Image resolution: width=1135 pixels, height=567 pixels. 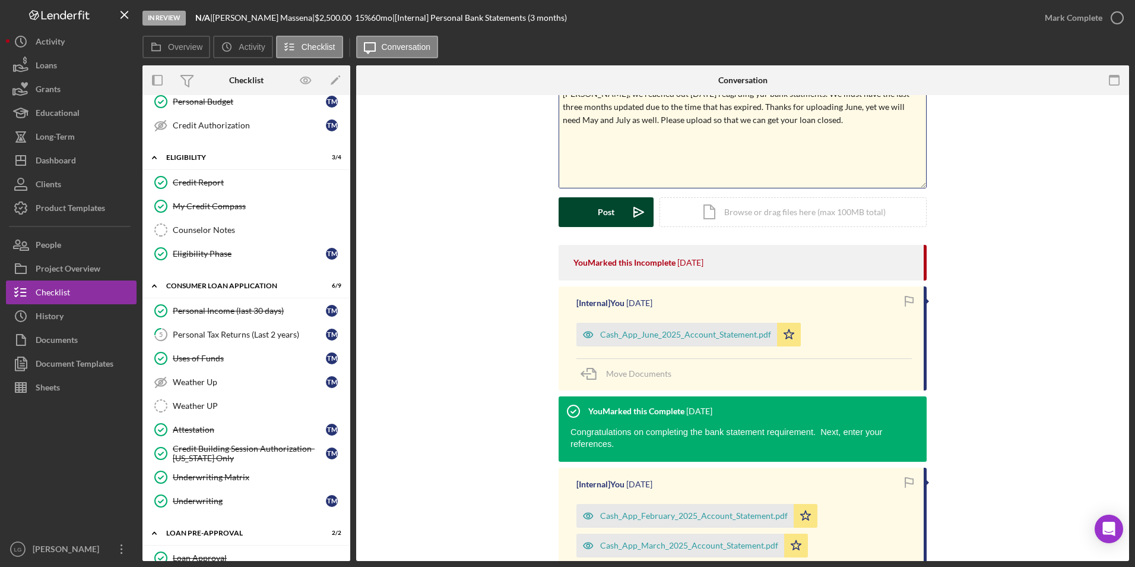 What do you see at coordinates (246, 182) in the screenshot?
I see `a: Credit Report` at bounding box center [246, 182].